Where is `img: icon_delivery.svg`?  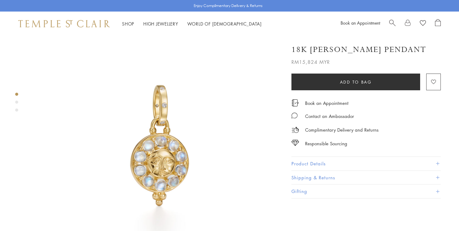
img: icon_delivery.svg is located at coordinates (295, 130).